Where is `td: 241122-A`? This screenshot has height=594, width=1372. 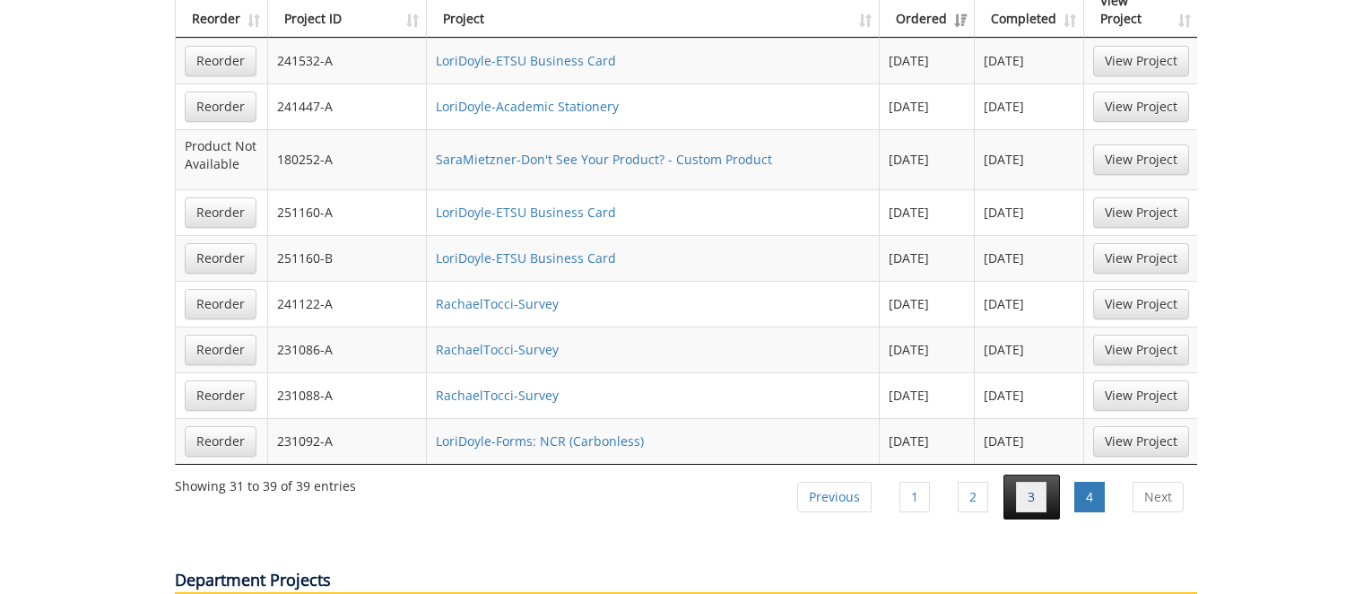
td: 241122-A is located at coordinates (347, 303).